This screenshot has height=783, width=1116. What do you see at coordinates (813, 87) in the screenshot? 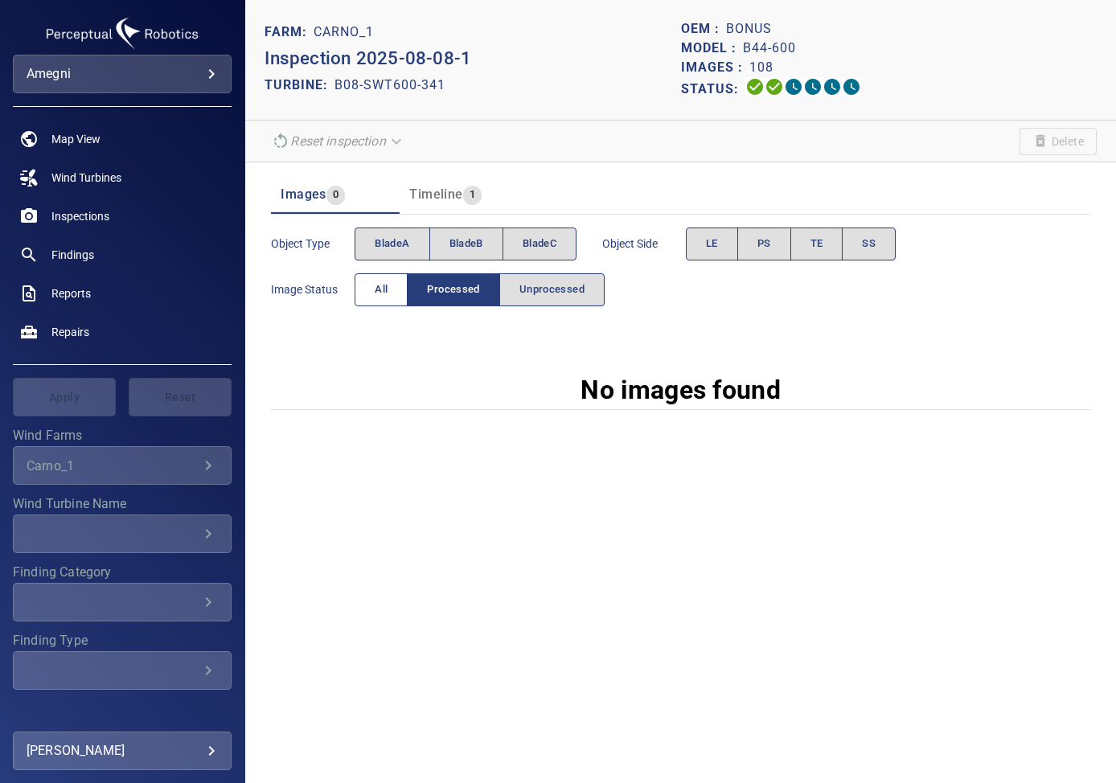
I see `svg: ML Processing 0%` at bounding box center [813, 87].